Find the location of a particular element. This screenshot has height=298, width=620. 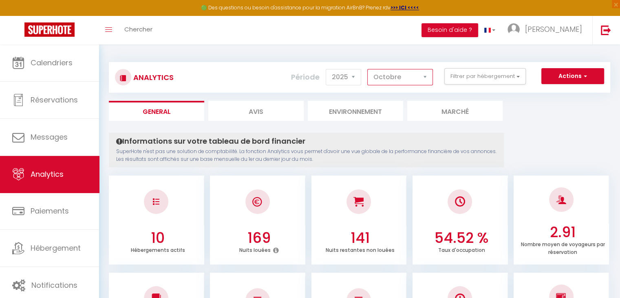

button: Filtrer par hébergement is located at coordinates (485, 76).